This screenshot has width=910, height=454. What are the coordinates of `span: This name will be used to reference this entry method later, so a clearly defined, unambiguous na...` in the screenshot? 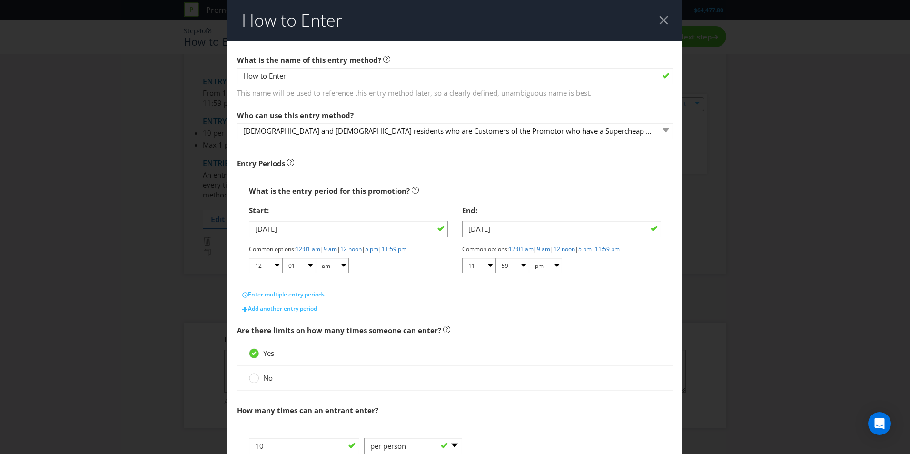 It's located at (455, 91).